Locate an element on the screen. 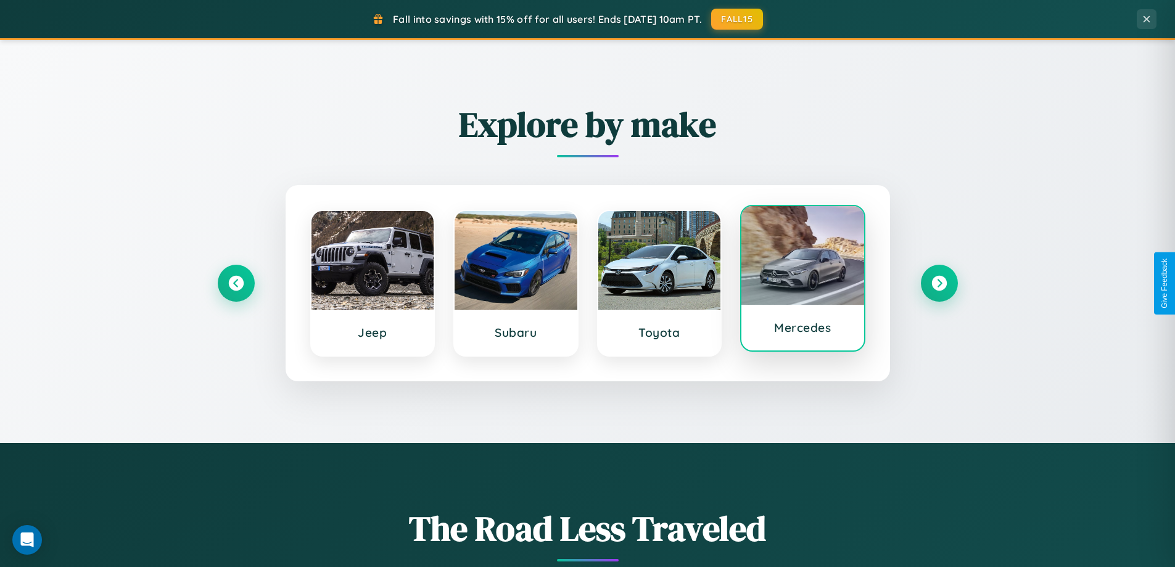 This screenshot has width=1175, height=567. h1: The Road Less Traveled is located at coordinates (588, 528).